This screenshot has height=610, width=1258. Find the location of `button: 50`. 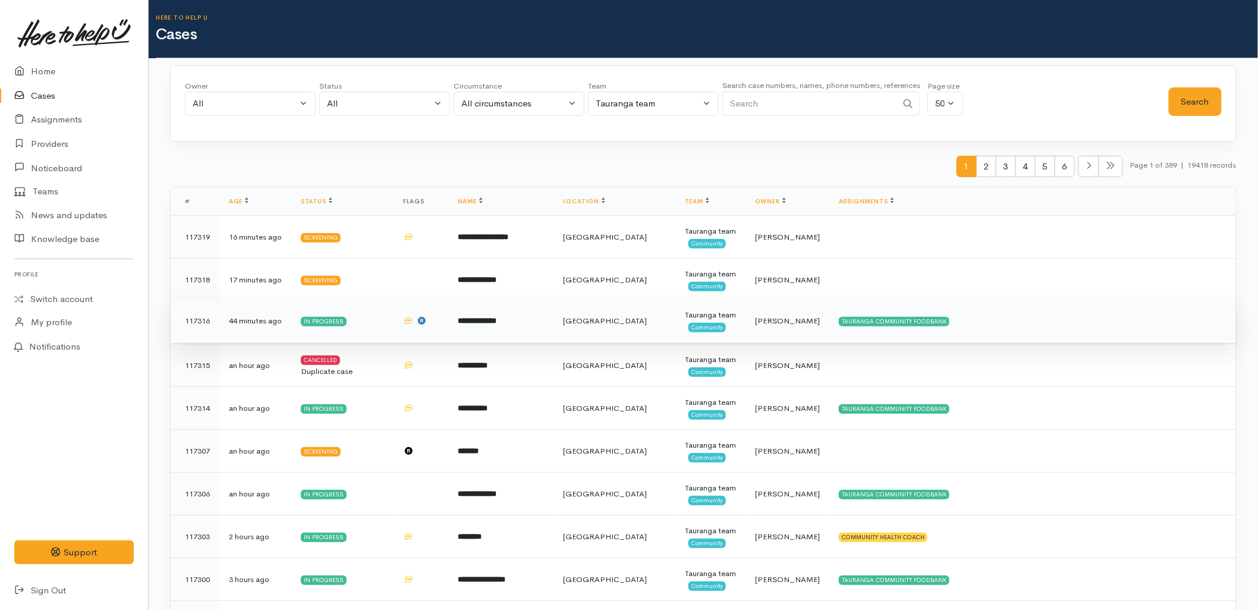

button: 50 is located at coordinates (946, 103).